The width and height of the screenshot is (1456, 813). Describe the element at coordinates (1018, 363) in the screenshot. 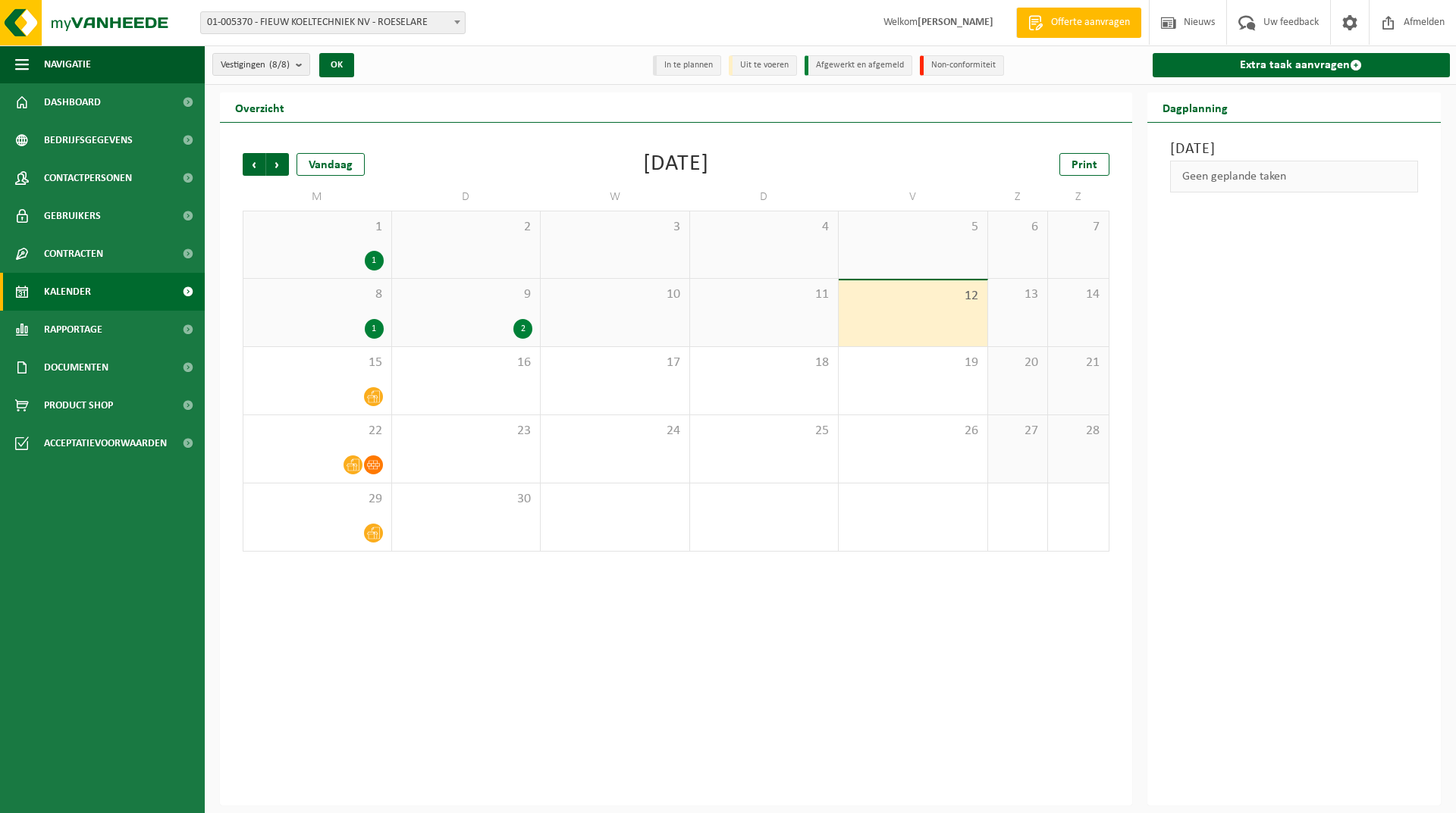

I see `span: 20` at that location.